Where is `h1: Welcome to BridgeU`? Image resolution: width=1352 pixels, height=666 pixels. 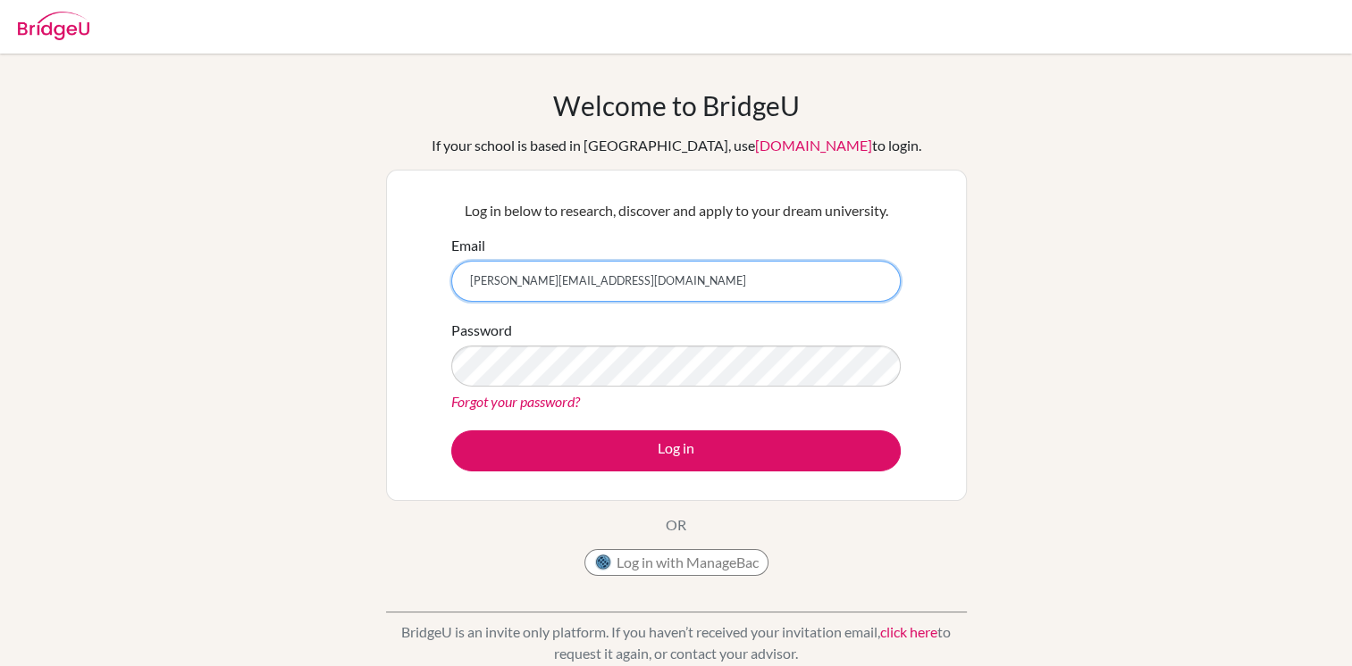 h1: Welcome to BridgeU is located at coordinates (676, 105).